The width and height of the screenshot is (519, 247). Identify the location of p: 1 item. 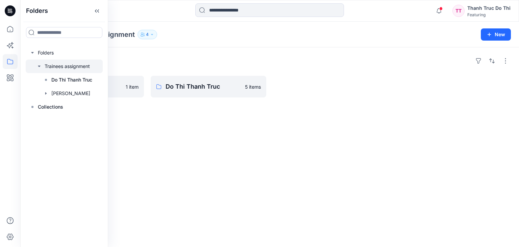
(132, 87).